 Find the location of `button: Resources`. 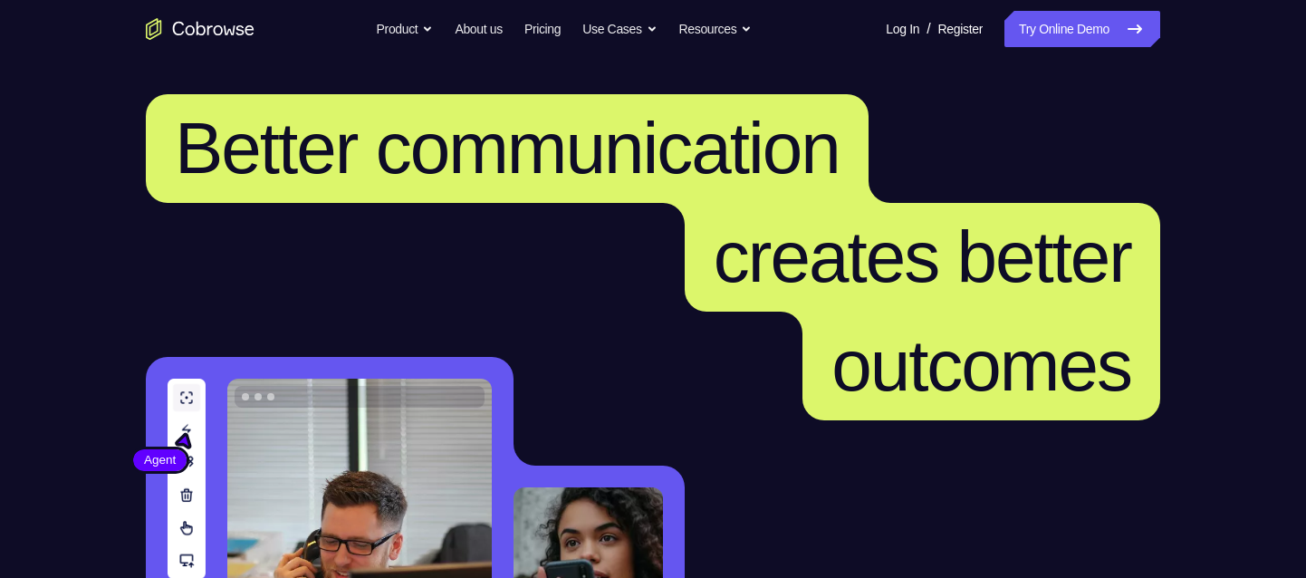

button: Resources is located at coordinates (715, 29).